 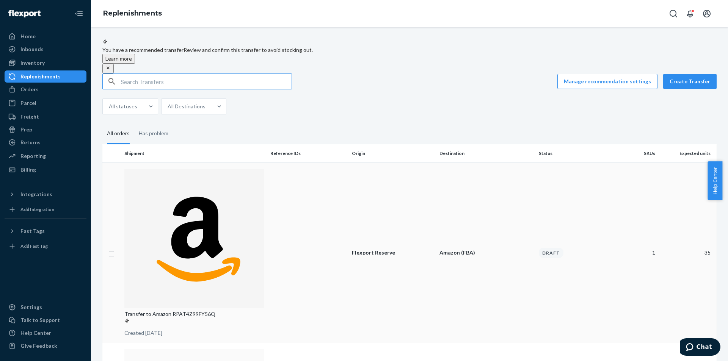 I want to click on span: Chat, so click(x=24, y=9).